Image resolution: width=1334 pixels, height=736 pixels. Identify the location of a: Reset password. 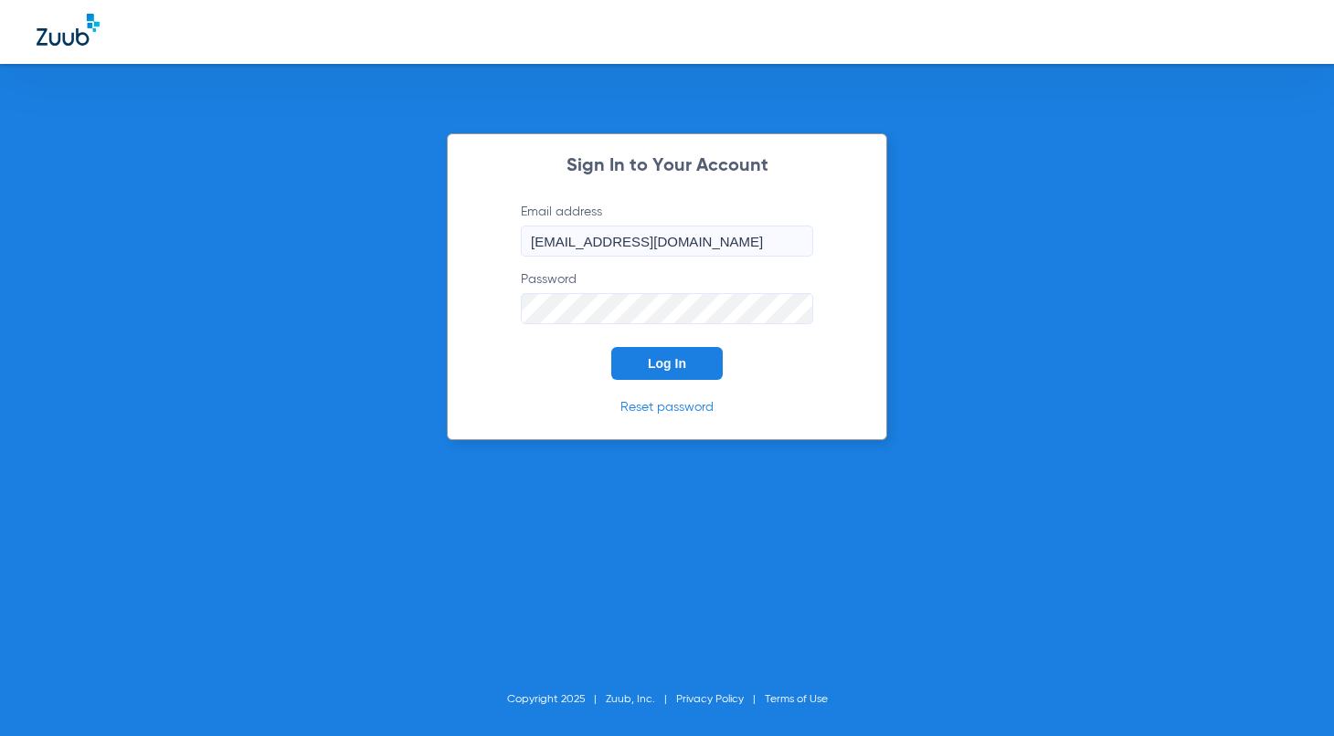
(667, 407).